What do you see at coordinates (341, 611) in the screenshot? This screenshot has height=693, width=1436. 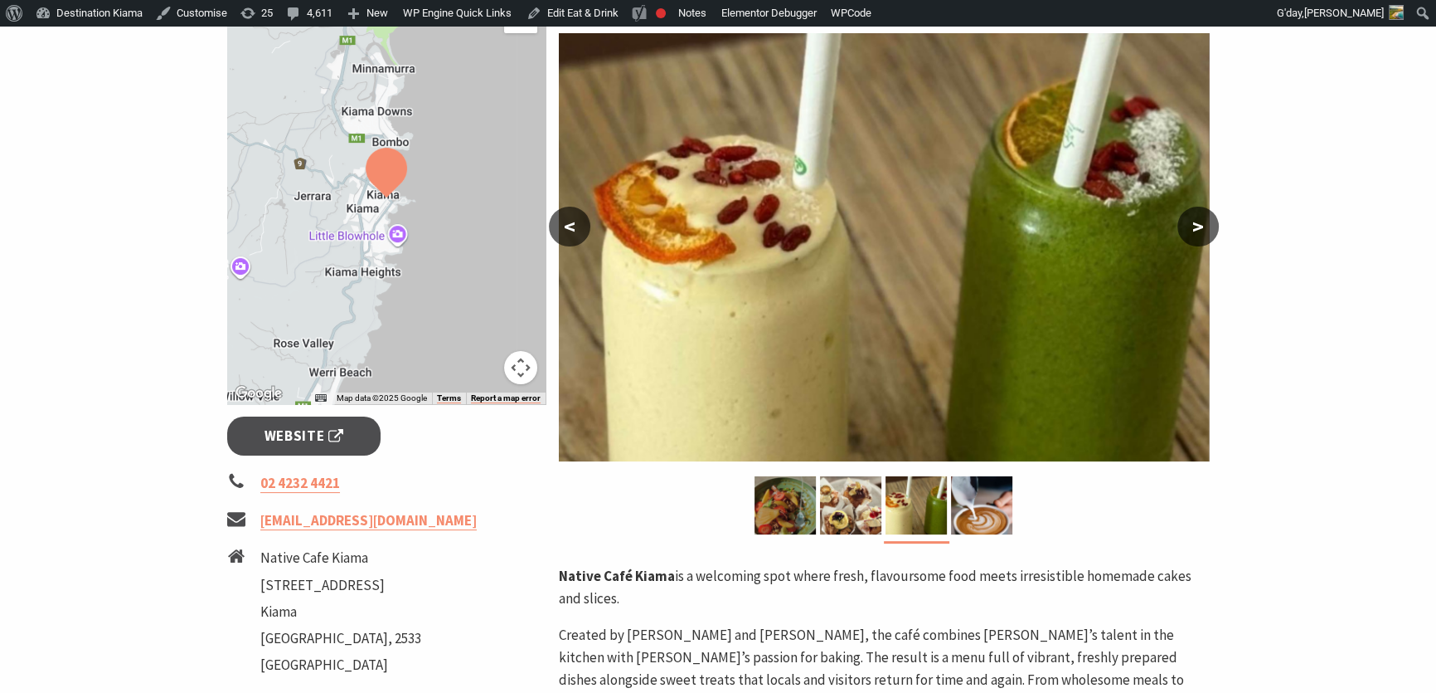 I see `li: Kiama` at bounding box center [341, 611].